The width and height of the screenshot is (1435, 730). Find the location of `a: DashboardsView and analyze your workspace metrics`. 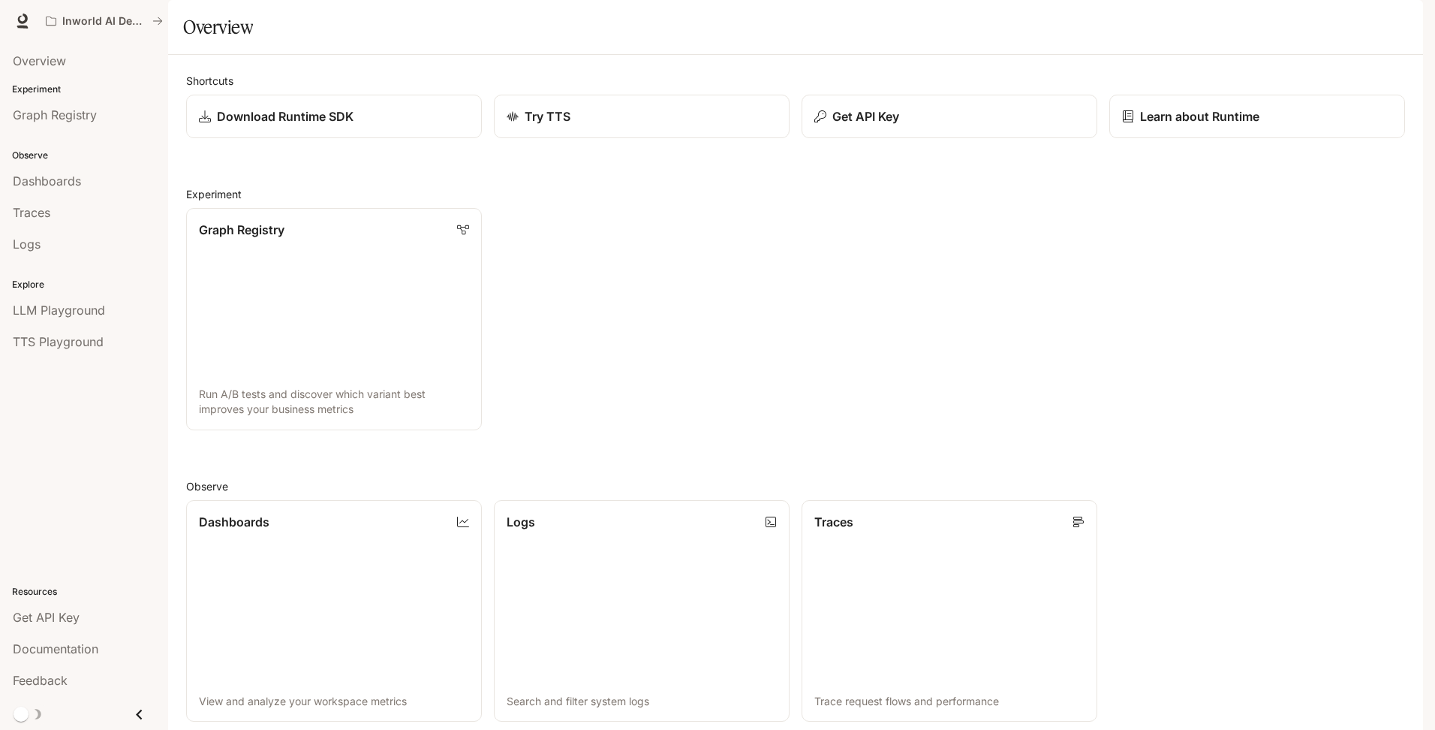

a: DashboardsView and analyze your workspace metrics is located at coordinates (334, 611).